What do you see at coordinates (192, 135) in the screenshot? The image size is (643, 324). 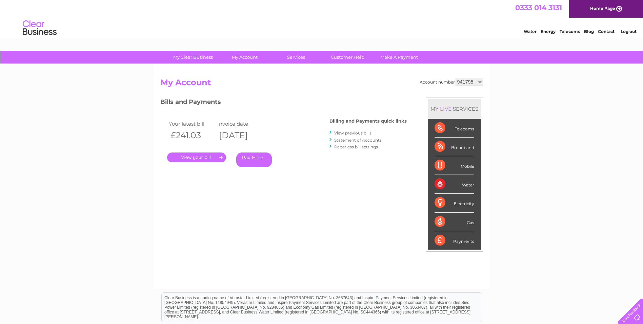 I see `th: £241.03` at bounding box center [192, 135].